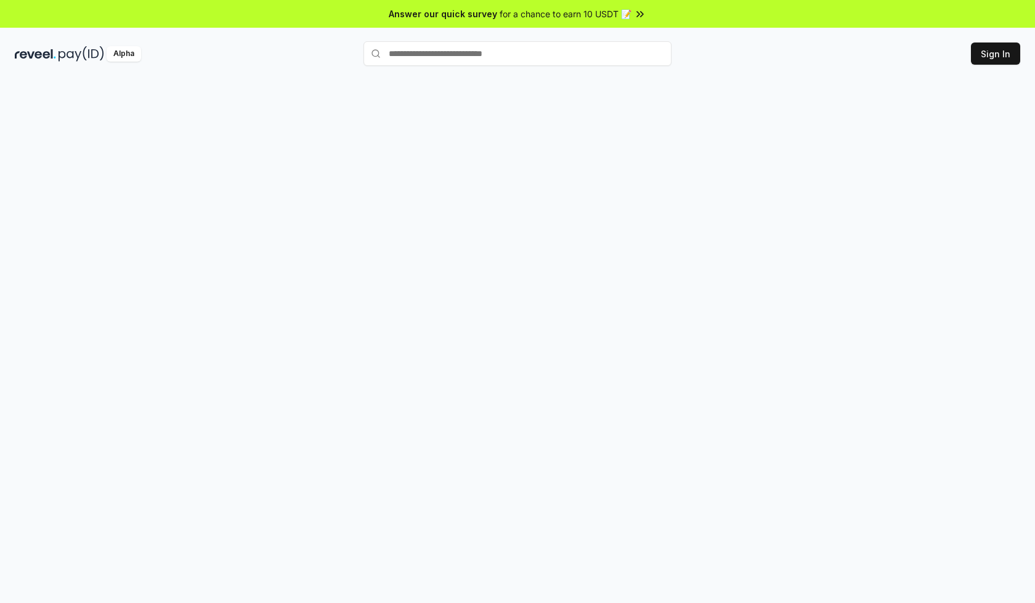 The width and height of the screenshot is (1035, 603). I want to click on img: reveel_dark, so click(35, 54).